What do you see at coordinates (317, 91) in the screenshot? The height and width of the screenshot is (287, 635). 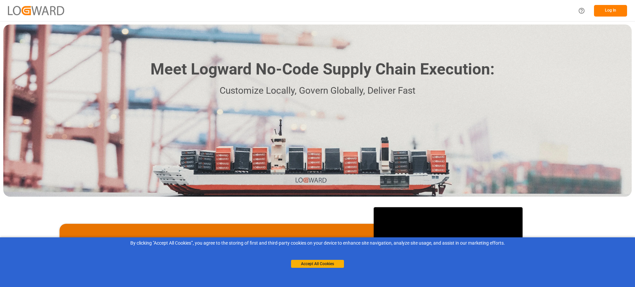 I see `p: Customize Locally, Govern Globally, Deliver Fast` at bounding box center [317, 91].